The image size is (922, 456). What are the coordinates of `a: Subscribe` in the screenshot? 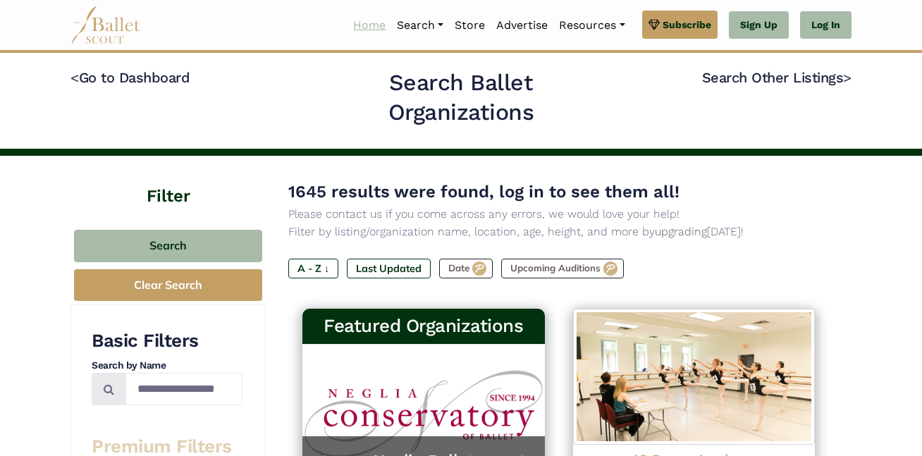 It's located at (679, 25).